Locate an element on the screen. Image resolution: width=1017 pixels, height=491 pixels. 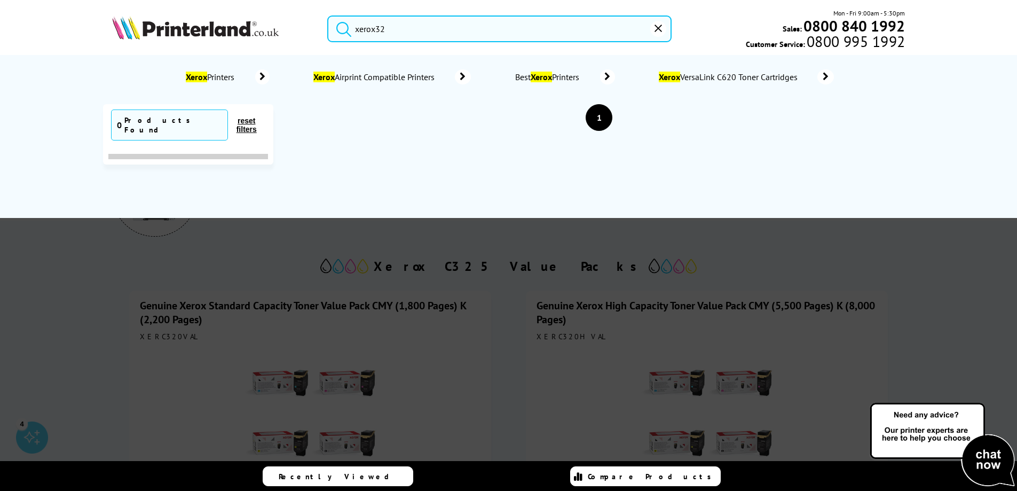
span: Recently Viewed is located at coordinates (339, 476).